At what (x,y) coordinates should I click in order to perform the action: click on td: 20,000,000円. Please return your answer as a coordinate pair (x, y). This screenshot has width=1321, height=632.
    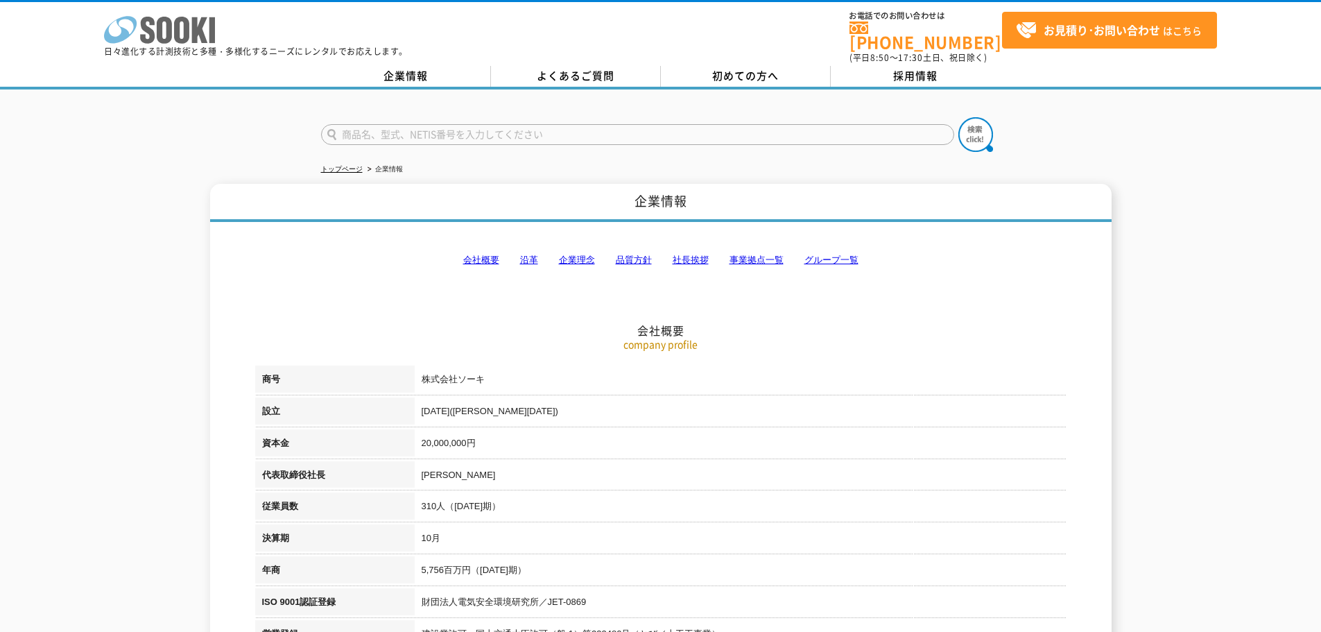
    Looking at the image, I should click on (740, 445).